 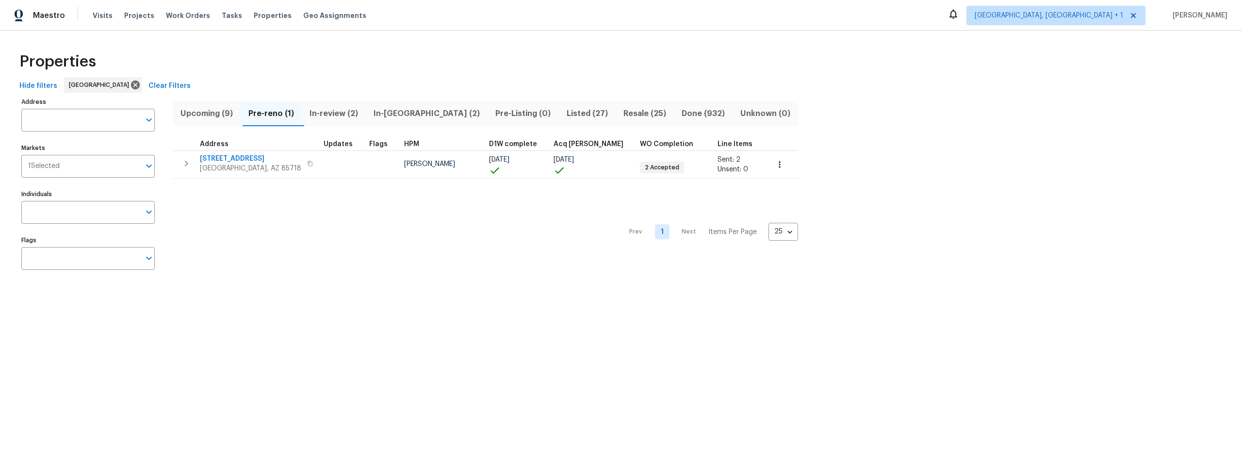 What do you see at coordinates (728, 160) in the screenshot?
I see `span: Sent: 2` at bounding box center [728, 160].